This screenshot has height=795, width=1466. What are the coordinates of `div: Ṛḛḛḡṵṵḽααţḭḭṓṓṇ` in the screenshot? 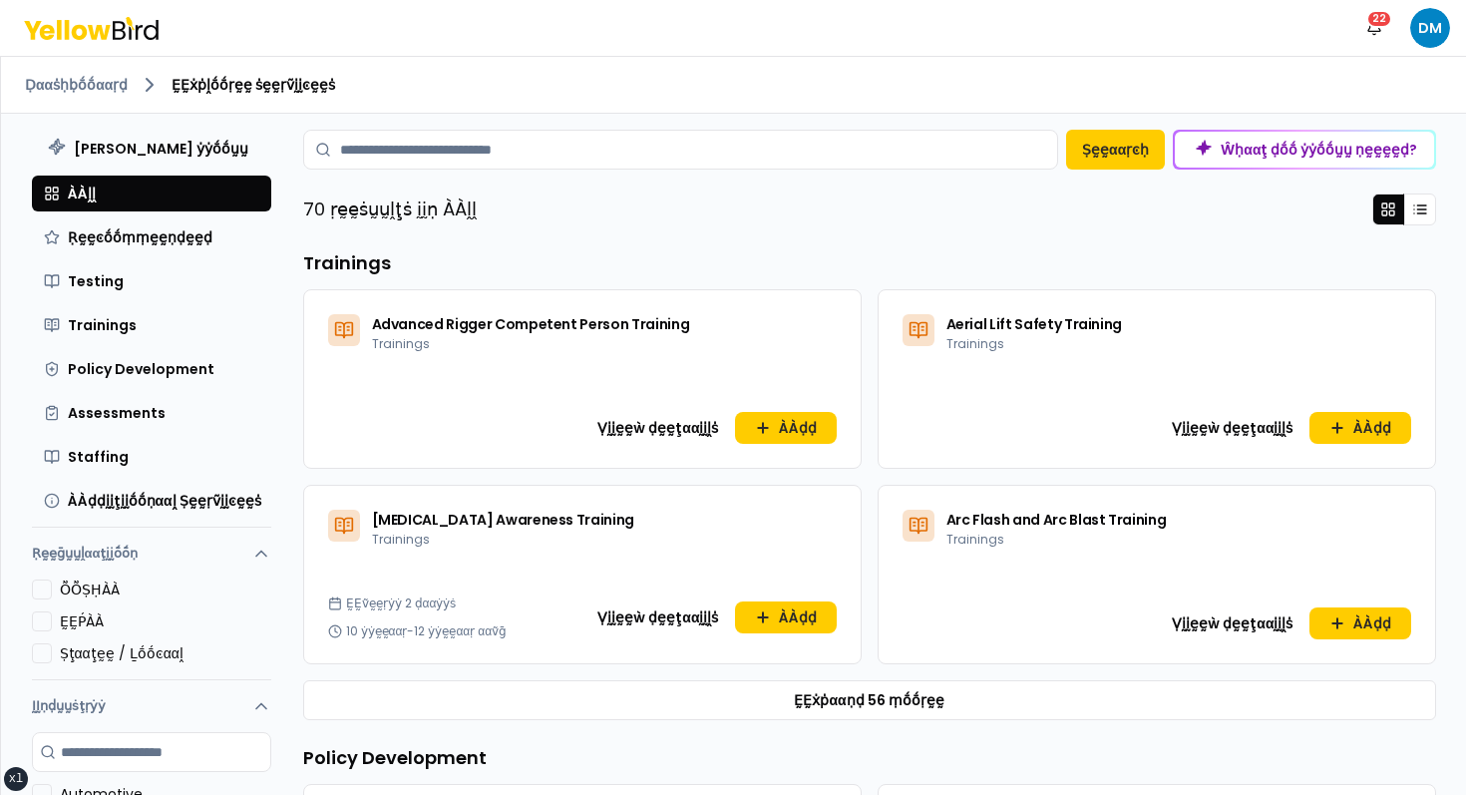 It's located at (152, 629).